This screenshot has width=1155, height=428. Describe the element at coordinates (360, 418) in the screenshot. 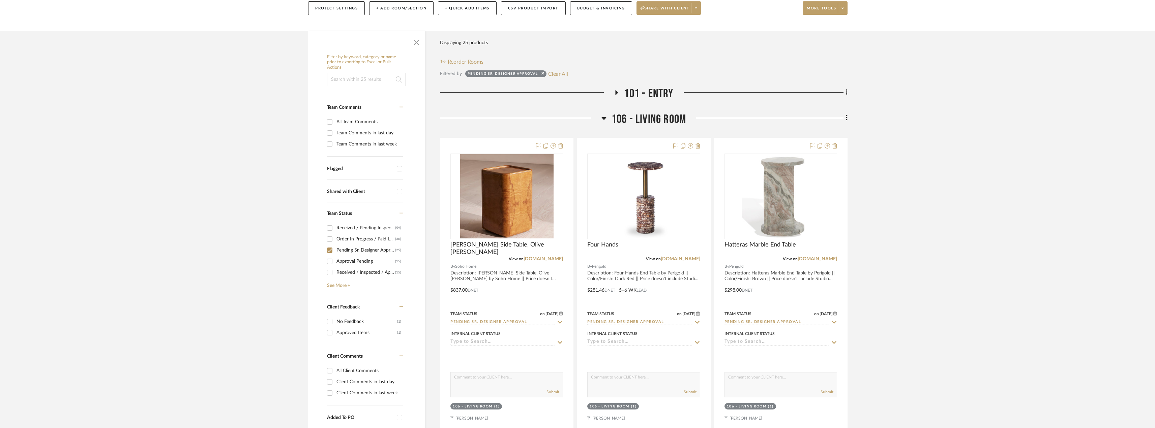

I see `div: Added To PO` at that location.